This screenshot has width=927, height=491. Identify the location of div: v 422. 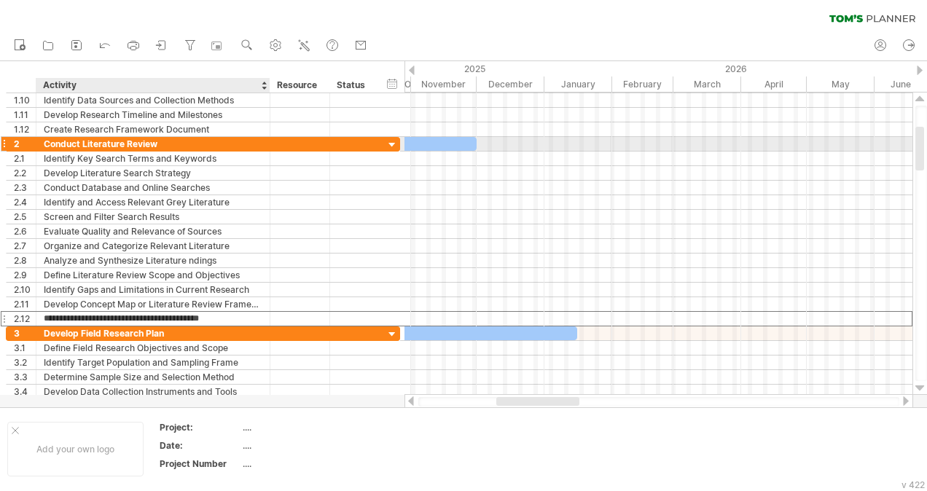
(914, 485).